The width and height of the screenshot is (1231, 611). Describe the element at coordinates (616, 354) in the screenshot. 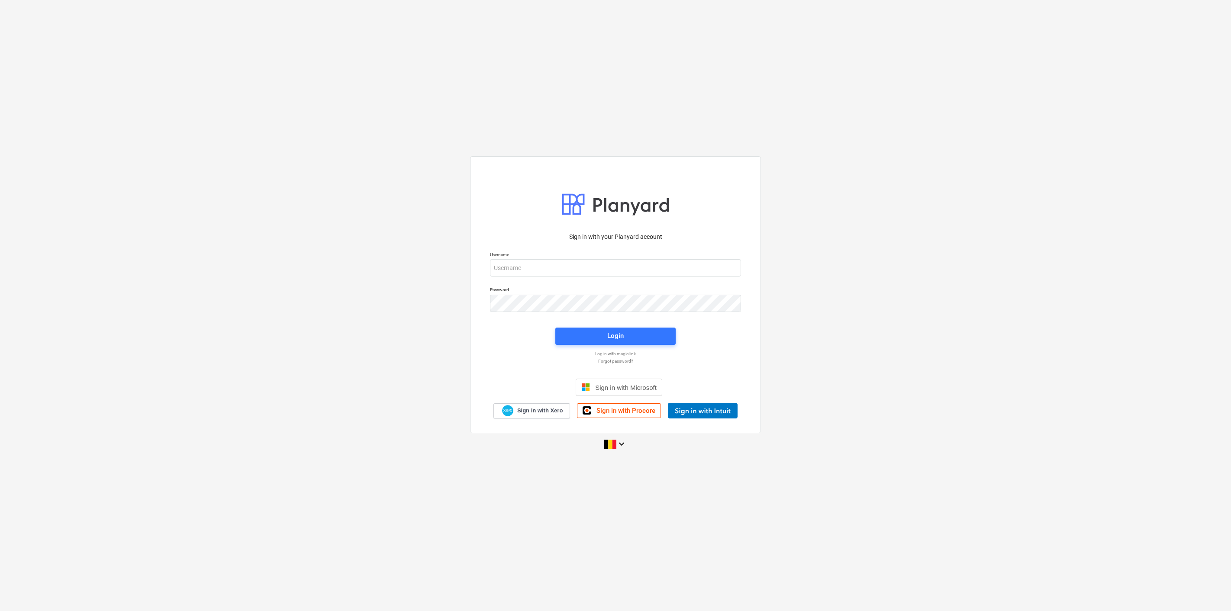

I see `p: Log in with magic link` at that location.